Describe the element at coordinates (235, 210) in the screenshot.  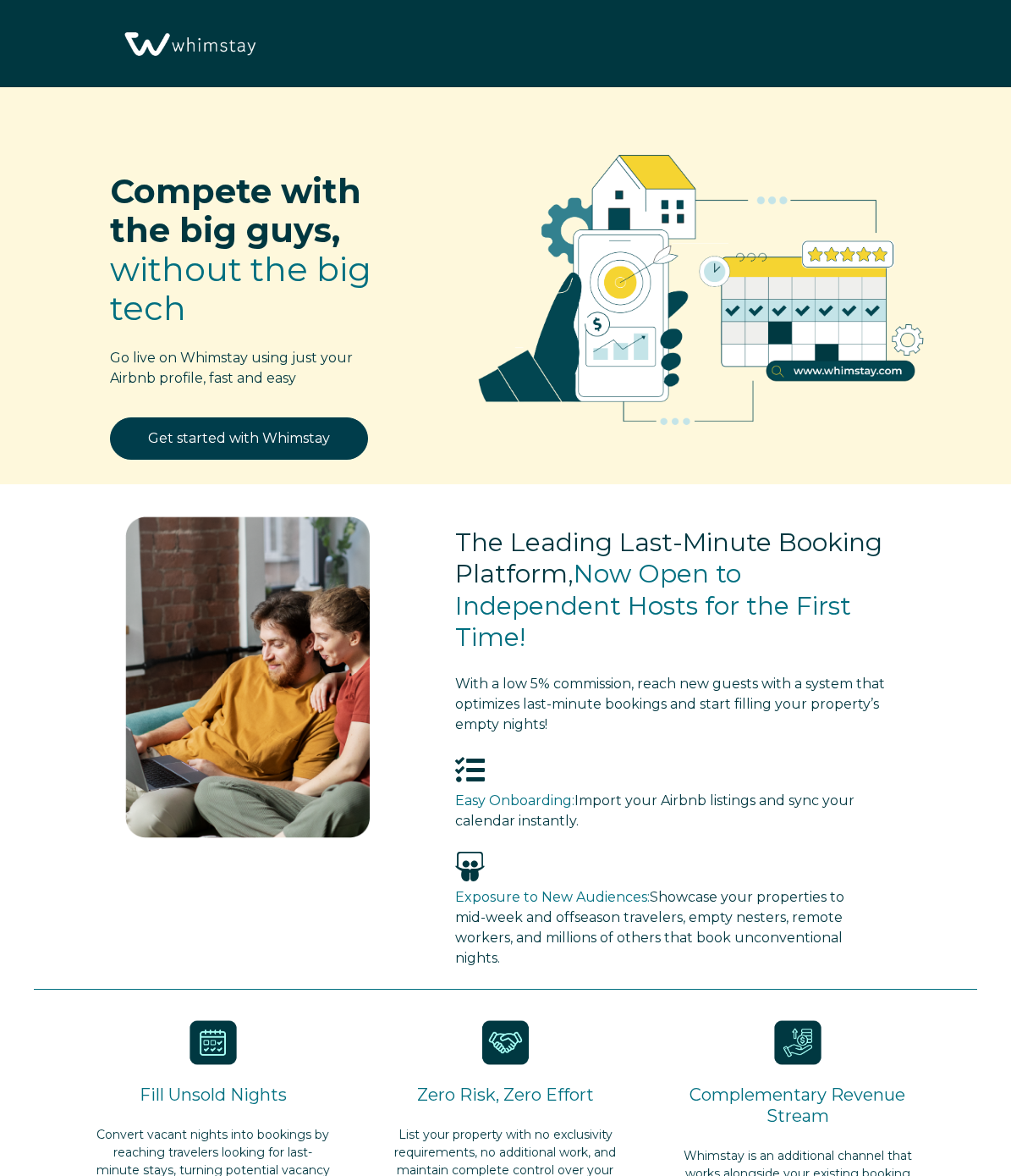
I see `span: Compete with the big guys,` at that location.